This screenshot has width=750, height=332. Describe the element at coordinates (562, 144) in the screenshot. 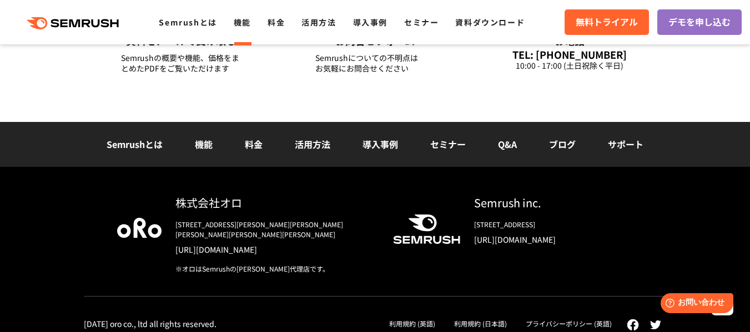

I see `a: ブログ` at that location.